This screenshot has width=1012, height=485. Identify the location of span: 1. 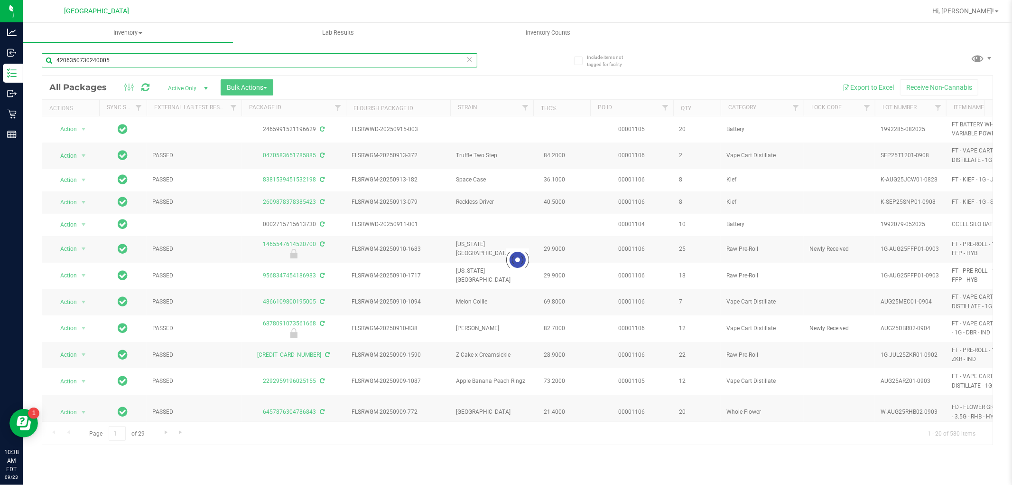
(6, 5).